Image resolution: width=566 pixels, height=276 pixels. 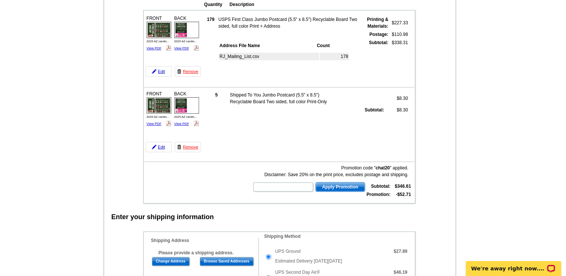 What do you see at coordinates (297, 272) in the screenshot?
I see `label: UPS Second Day Air®` at bounding box center [297, 272].